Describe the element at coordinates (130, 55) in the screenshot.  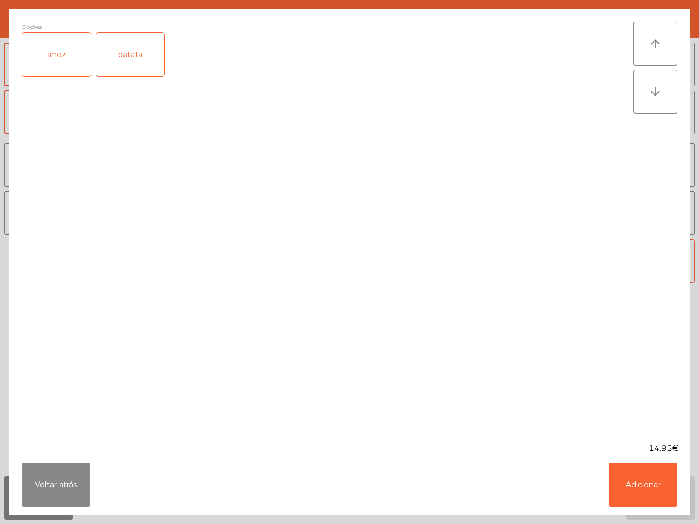
I see `div: batata` at that location.